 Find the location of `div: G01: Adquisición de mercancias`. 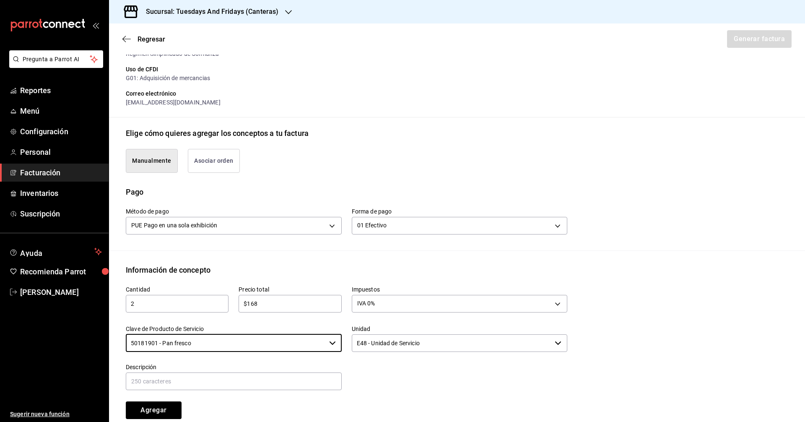

div: G01: Adquisición de mercancias is located at coordinates (346, 78).